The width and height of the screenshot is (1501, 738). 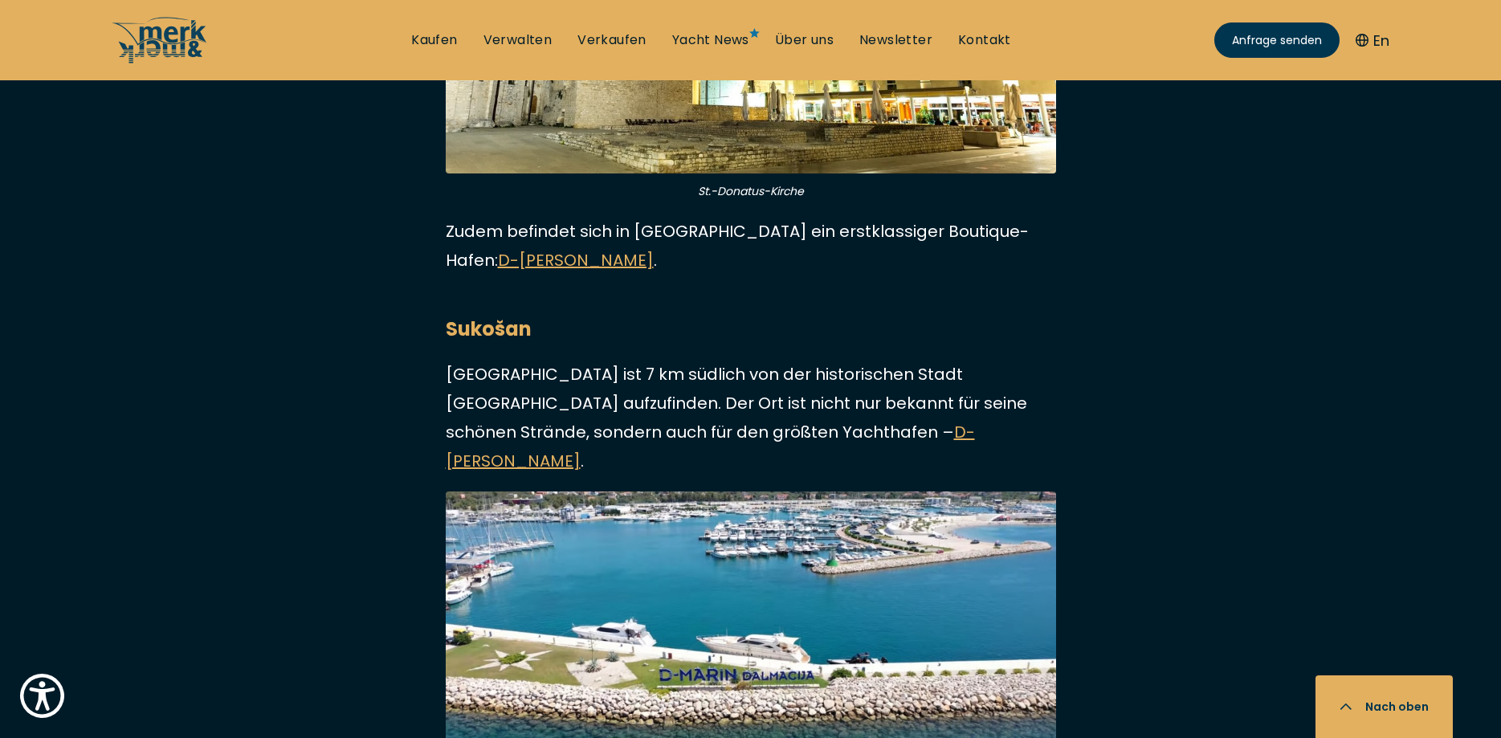 What do you see at coordinates (1277, 40) in the screenshot?
I see `a: Anfrage senden` at bounding box center [1277, 40].